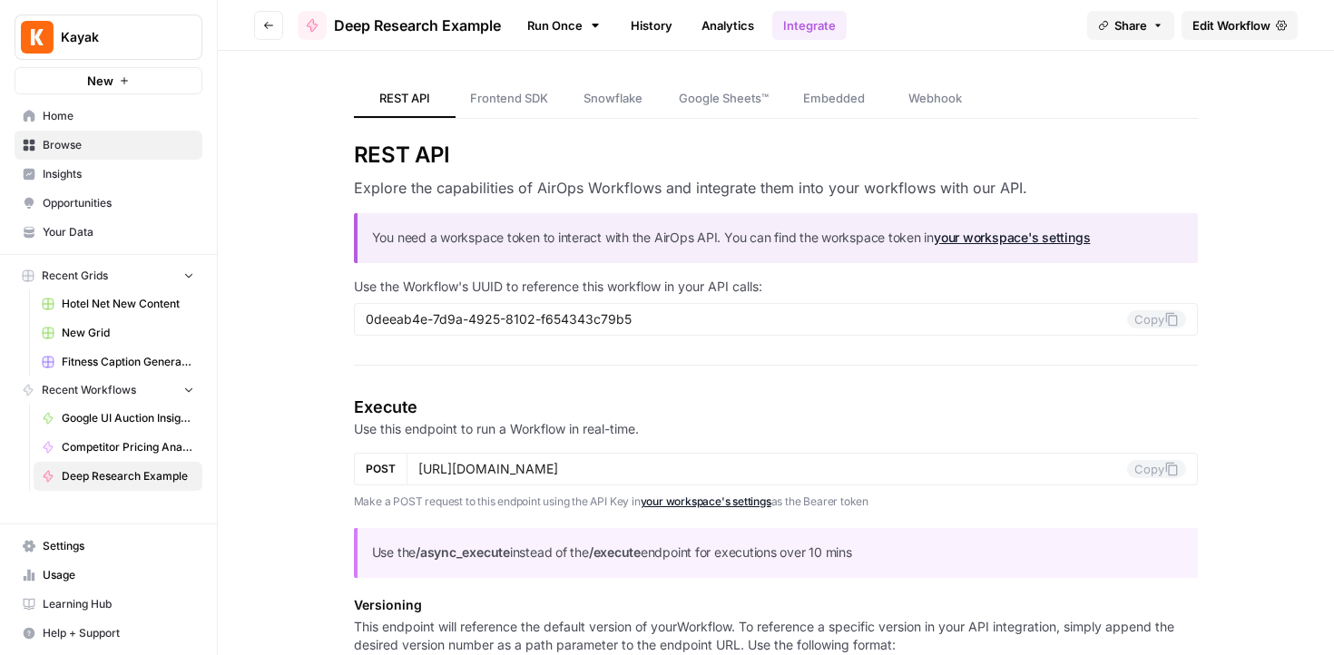 The height and width of the screenshot is (655, 1334). I want to click on span: Google UI Auction Insights files - download (Oliana), so click(128, 418).